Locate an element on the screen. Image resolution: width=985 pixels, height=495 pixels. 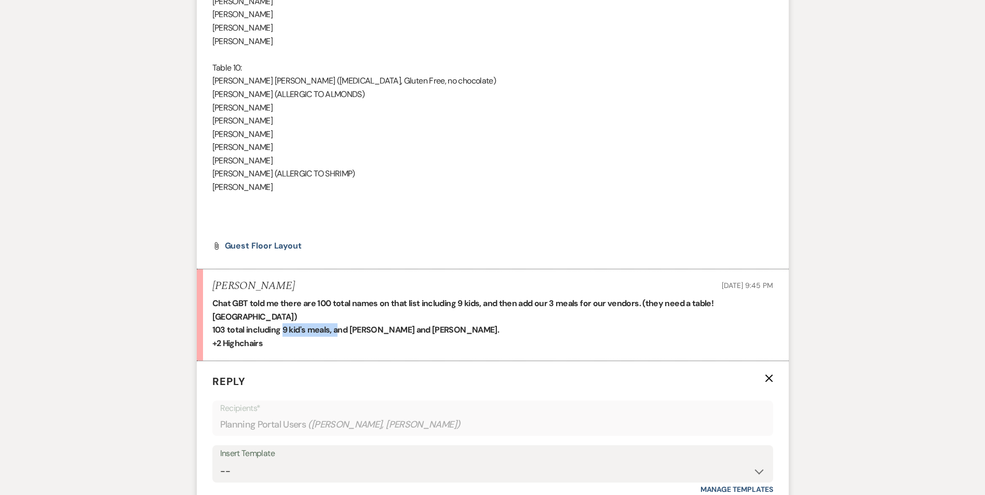
a: Manage Templates is located at coordinates (736, 489).